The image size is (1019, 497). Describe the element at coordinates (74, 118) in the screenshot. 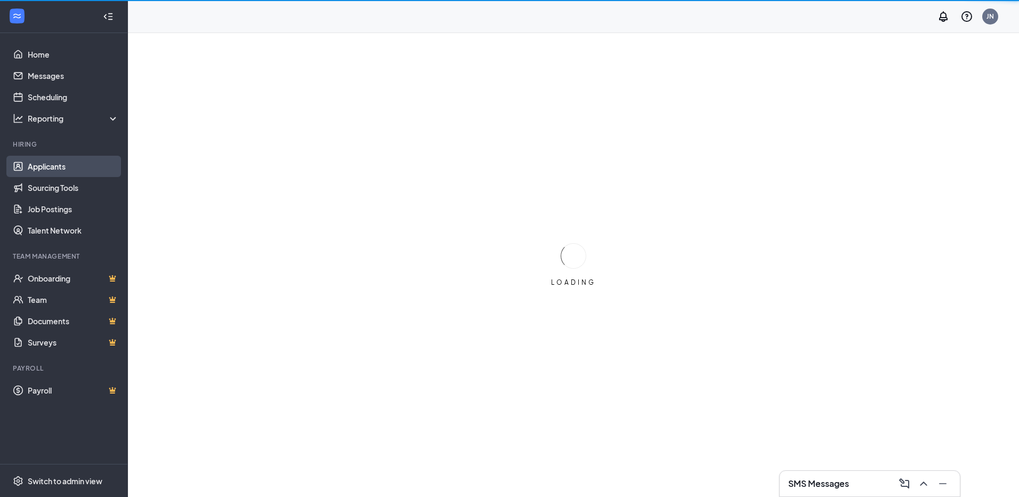

I see `div: Reporting` at that location.